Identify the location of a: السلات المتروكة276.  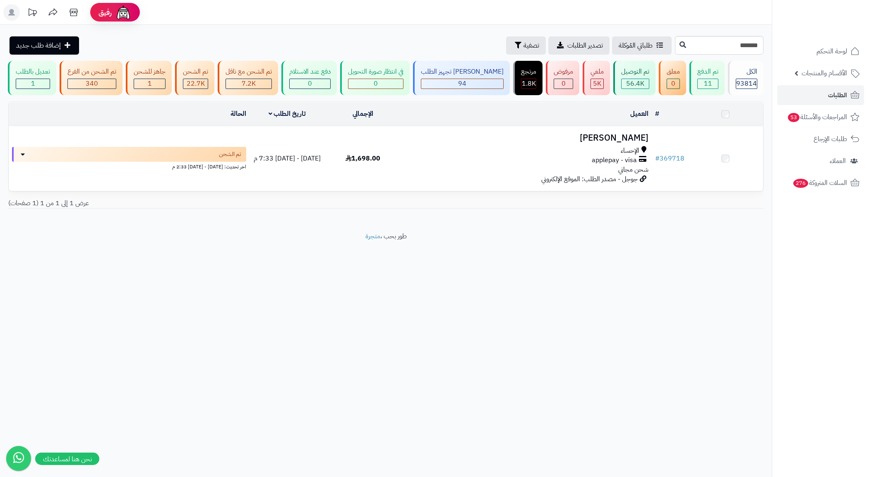
(821, 183).